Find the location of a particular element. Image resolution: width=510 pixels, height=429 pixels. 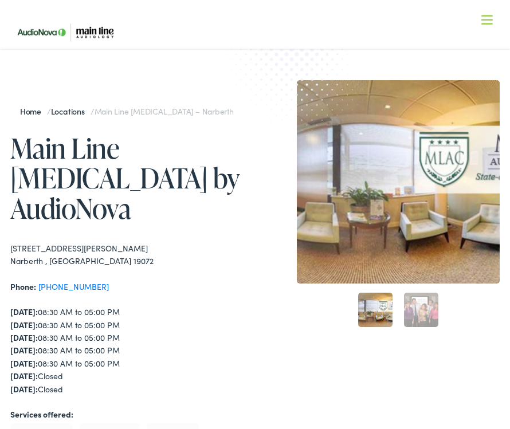

a: What We Offer is located at coordinates (259, 64).